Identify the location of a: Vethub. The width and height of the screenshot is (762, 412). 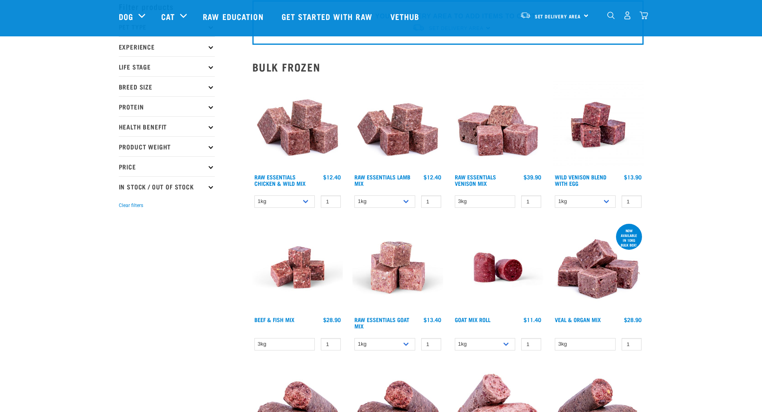
(406, 16).